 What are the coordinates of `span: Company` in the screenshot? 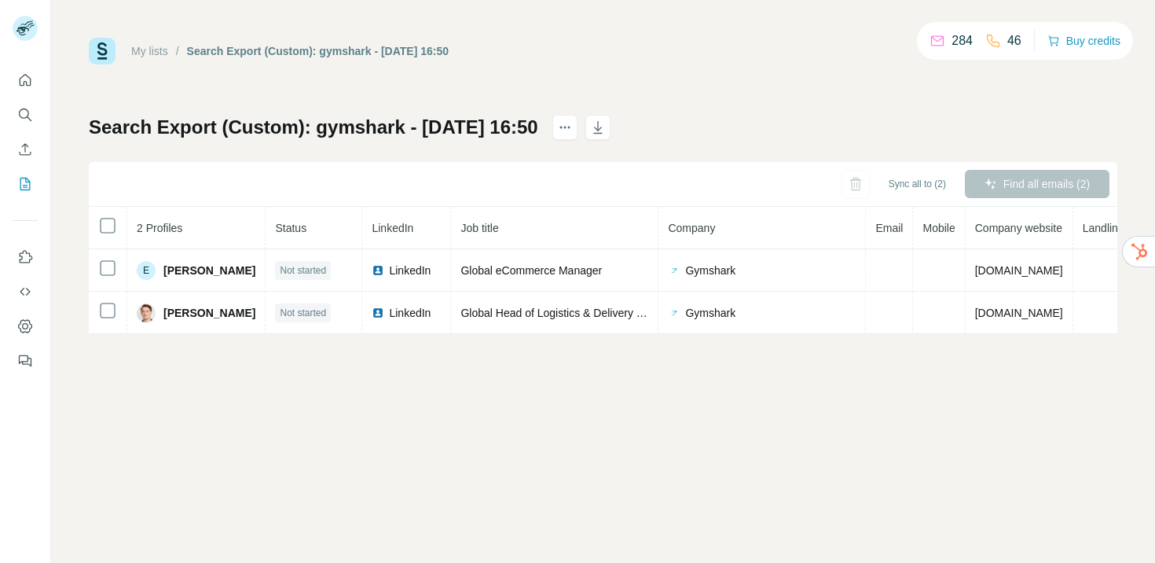 It's located at (691, 228).